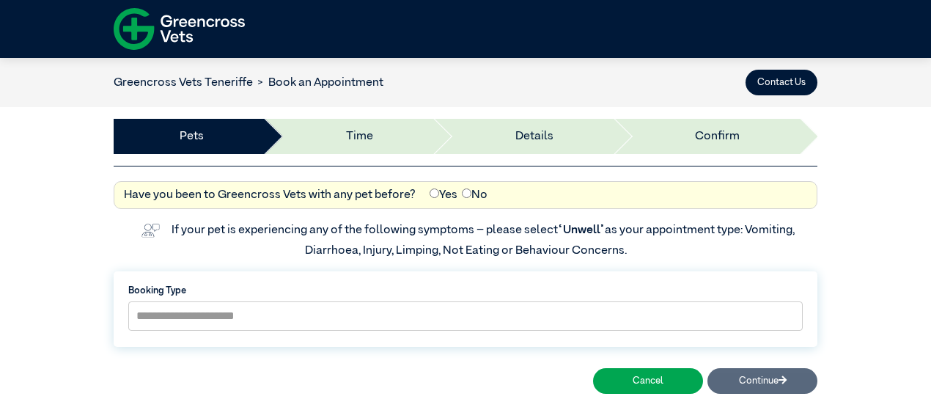  Describe the element at coordinates (484, 241) in the screenshot. I see `label: If your pet is experiencing any of the following symptoms – please select as your appointment typ...` at that location.